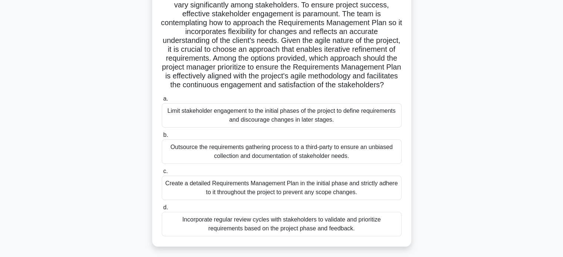 The image size is (563, 257). Describe the element at coordinates (282, 116) in the screenshot. I see `div: Limit stakeholder engagement to the initial phases of the project to define requirements and disc...` at that location.